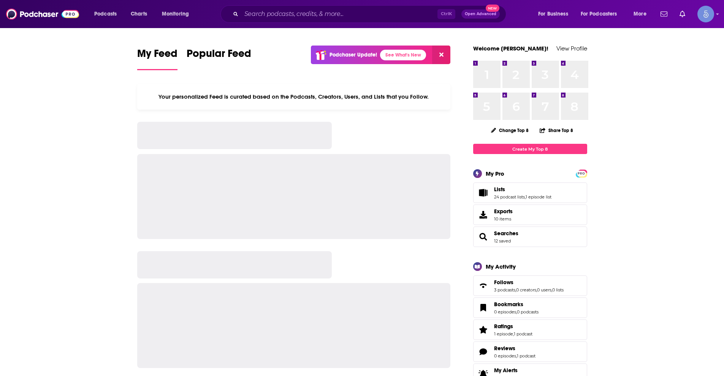 This screenshot has height=376, width=724. What do you see at coordinates (705, 14) in the screenshot?
I see `span: Logged in as Spiral5-G1` at bounding box center [705, 14].